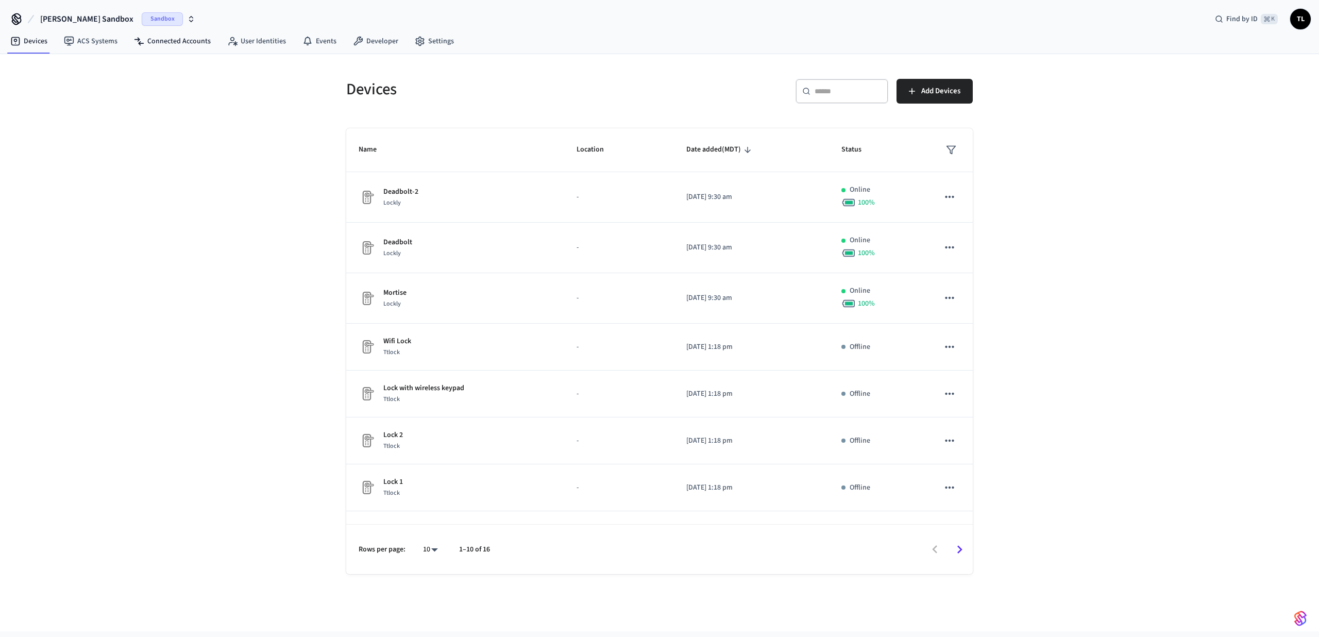 The width and height of the screenshot is (1319, 637). Describe the element at coordinates (1269, 19) in the screenshot. I see `span: ⌘ K` at that location.